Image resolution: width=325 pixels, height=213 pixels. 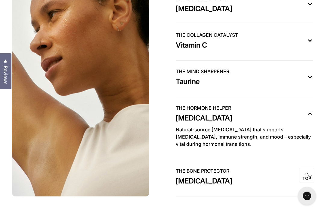 What do you see at coordinates (188, 82) in the screenshot?
I see `span: Taurine` at bounding box center [188, 82].